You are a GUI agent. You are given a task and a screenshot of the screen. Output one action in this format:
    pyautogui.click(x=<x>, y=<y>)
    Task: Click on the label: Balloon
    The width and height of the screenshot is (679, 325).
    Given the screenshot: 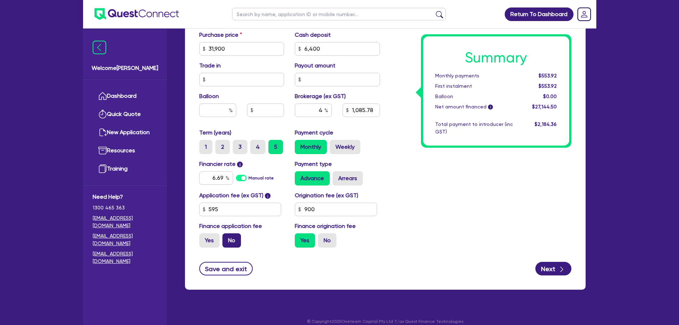 What is the action you would take?
    pyautogui.click(x=209, y=96)
    